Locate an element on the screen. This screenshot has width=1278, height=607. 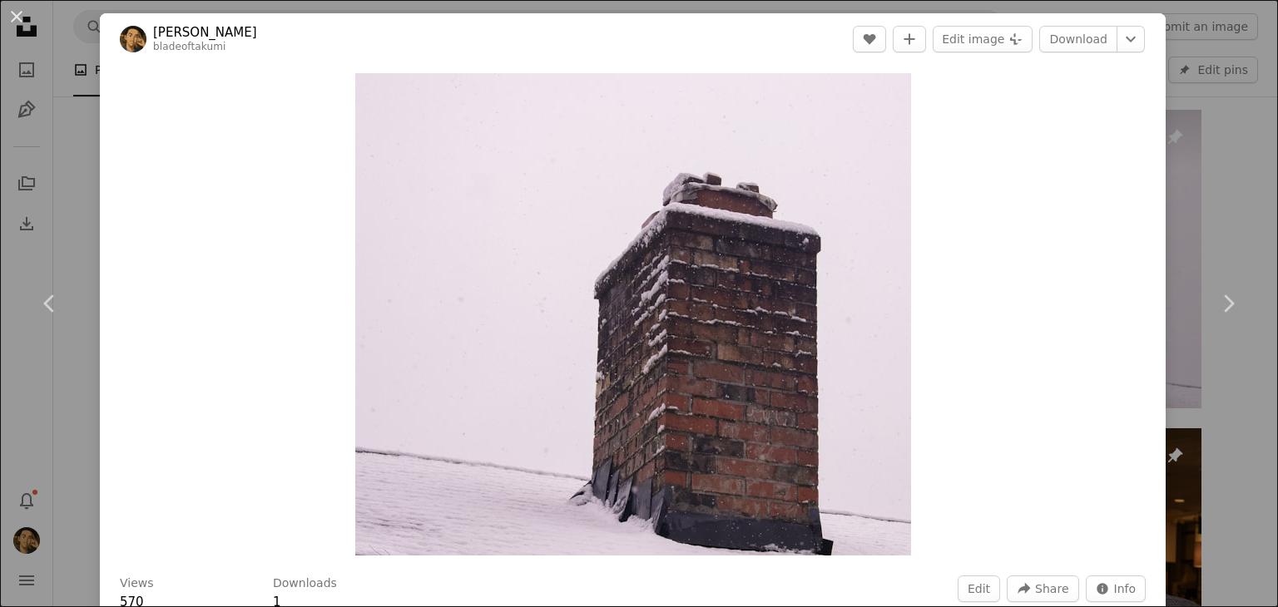
a: Next is located at coordinates (1228, 304).